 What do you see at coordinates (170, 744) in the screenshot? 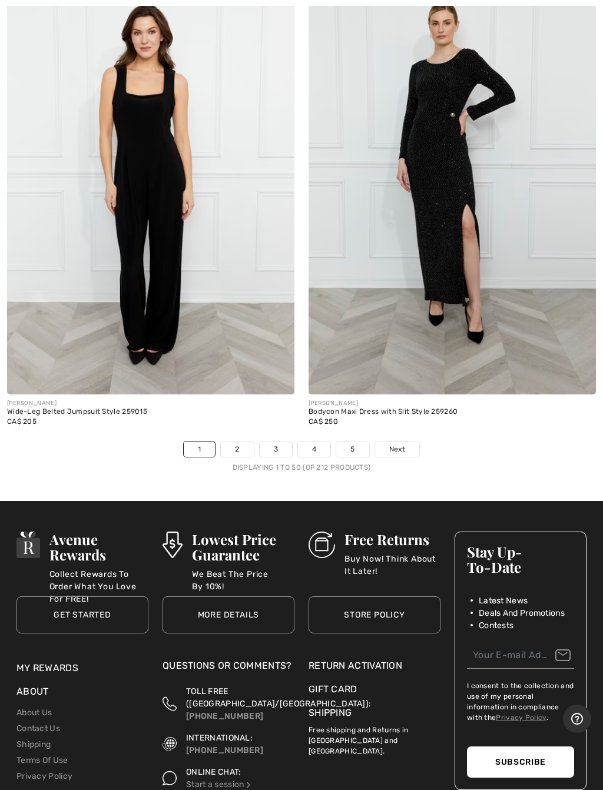
I see `img: International` at bounding box center [170, 744].